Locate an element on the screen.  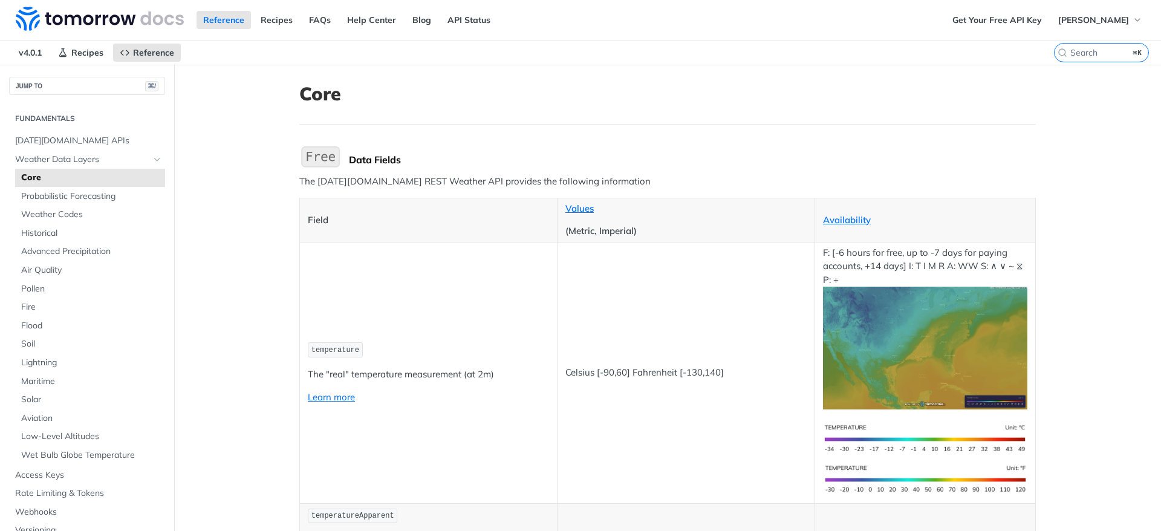
a: Soil is located at coordinates (90, 344).